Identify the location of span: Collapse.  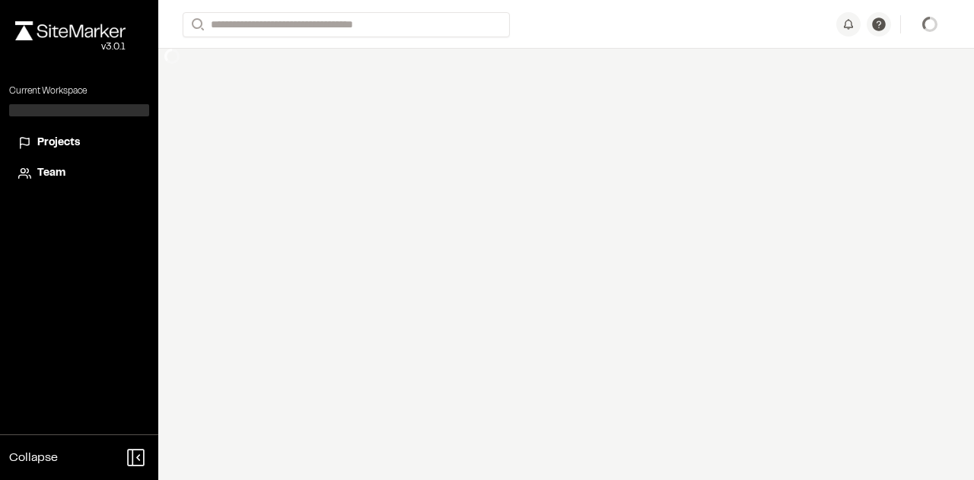
(33, 458).